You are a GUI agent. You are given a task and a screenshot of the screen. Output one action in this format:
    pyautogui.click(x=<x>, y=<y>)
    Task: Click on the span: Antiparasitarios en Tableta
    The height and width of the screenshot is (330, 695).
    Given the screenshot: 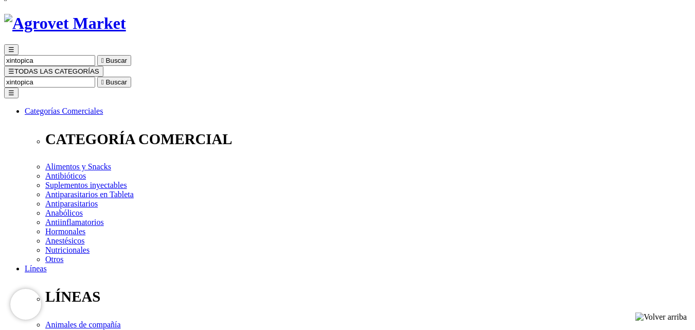 What is the action you would take?
    pyautogui.click(x=89, y=194)
    